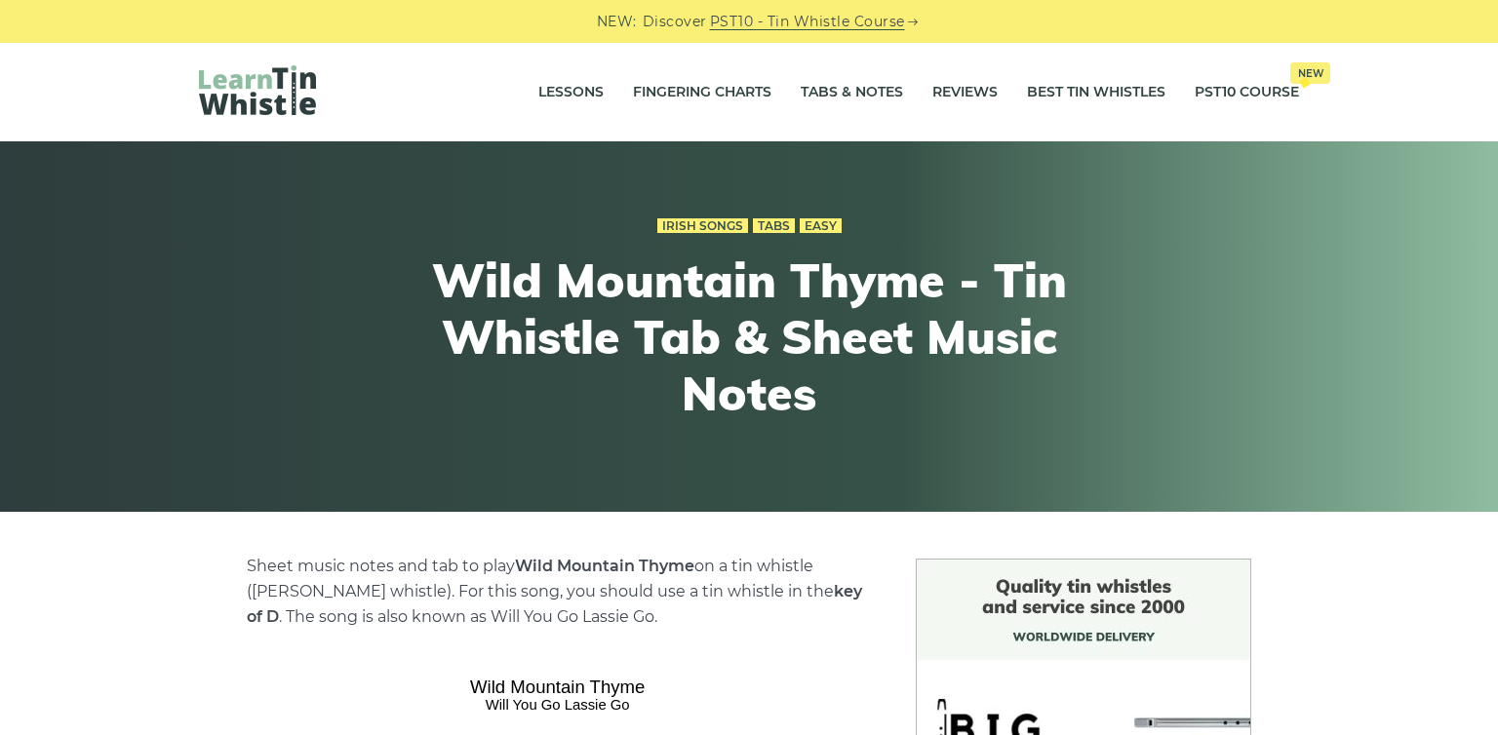  Describe the element at coordinates (964, 93) in the screenshot. I see `a: Reviews` at that location.